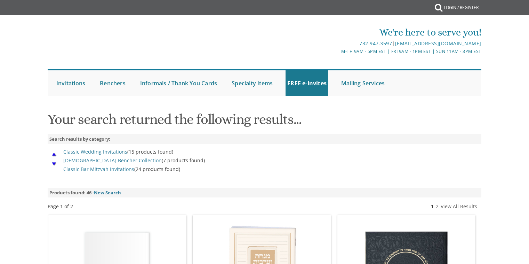 This screenshot has height=264, width=529. What do you see at coordinates (265, 139) in the screenshot?
I see `div: Search results by category:` at bounding box center [265, 139].